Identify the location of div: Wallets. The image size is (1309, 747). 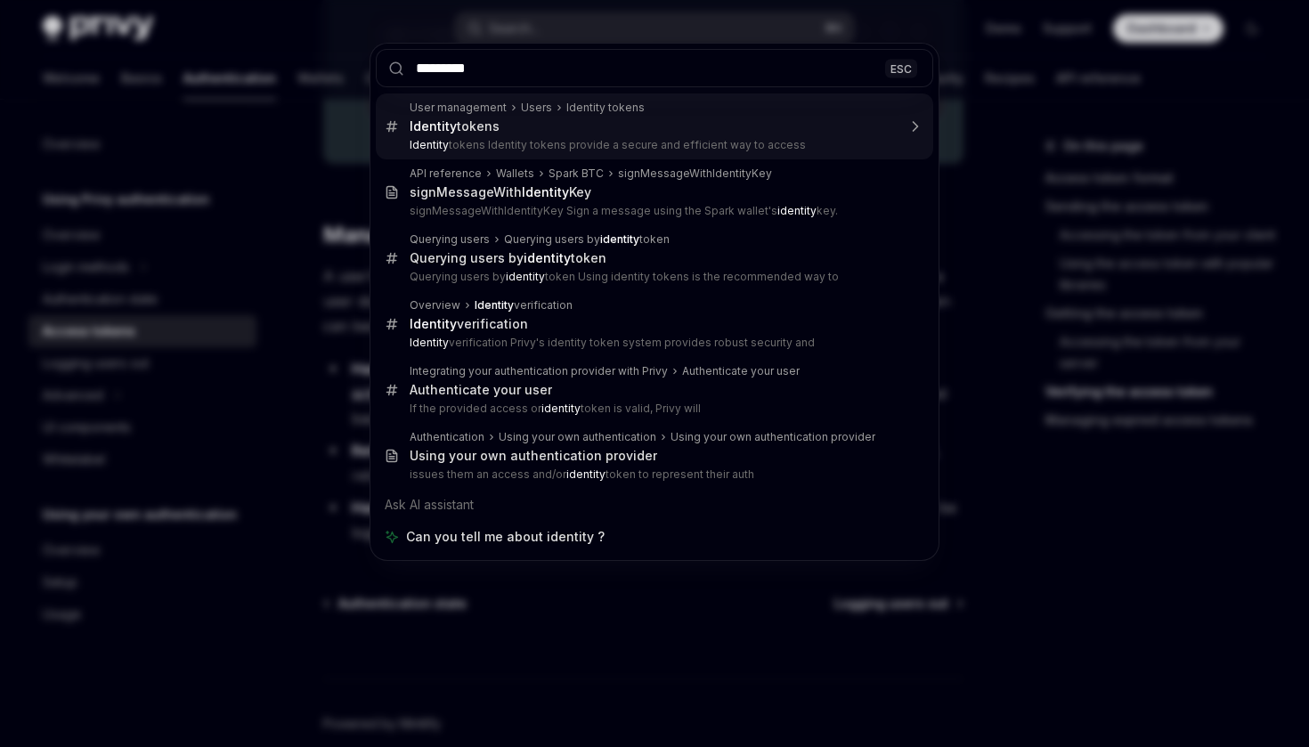
(515, 174).